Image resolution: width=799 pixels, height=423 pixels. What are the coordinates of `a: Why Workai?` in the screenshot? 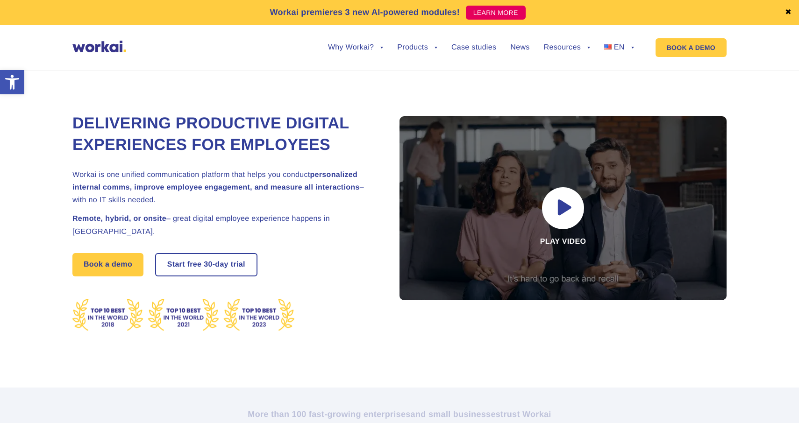 It's located at (355, 48).